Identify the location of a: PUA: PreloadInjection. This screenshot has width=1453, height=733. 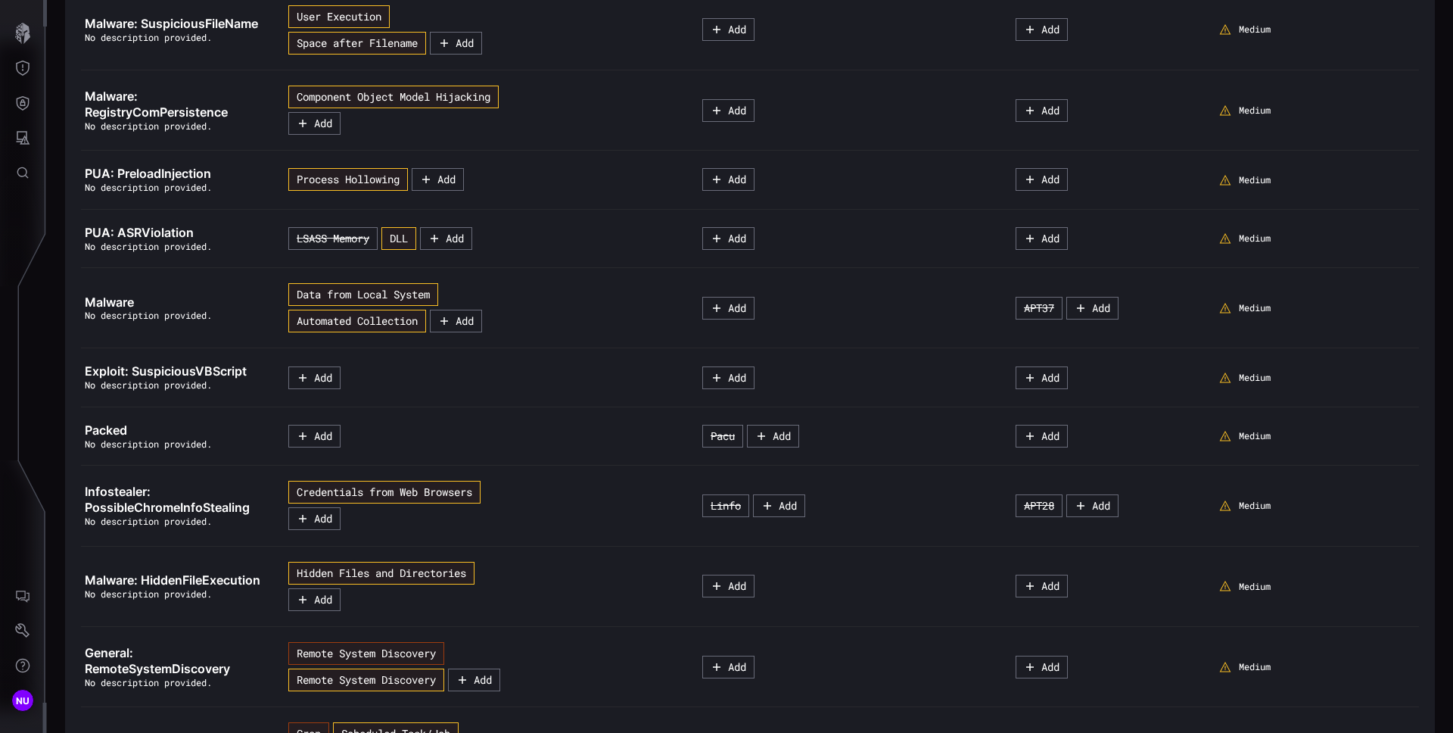
(177, 173).